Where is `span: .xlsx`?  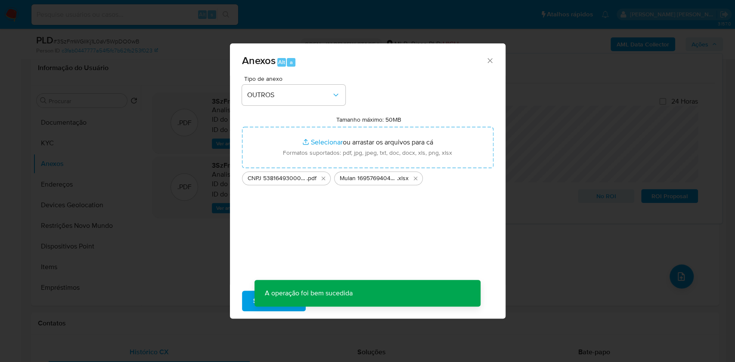
span: .xlsx is located at coordinates (403, 179).